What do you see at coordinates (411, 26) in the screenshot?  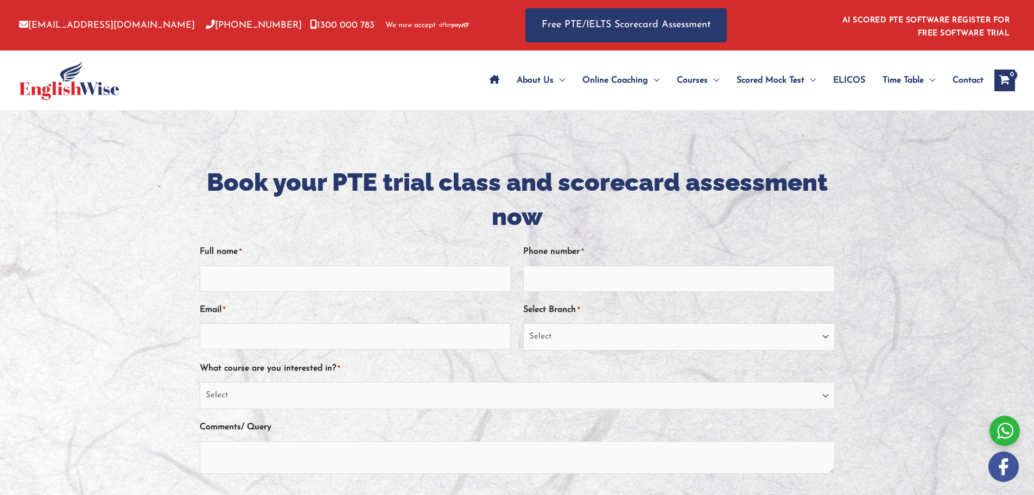 I see `span: We now accept` at bounding box center [411, 26].